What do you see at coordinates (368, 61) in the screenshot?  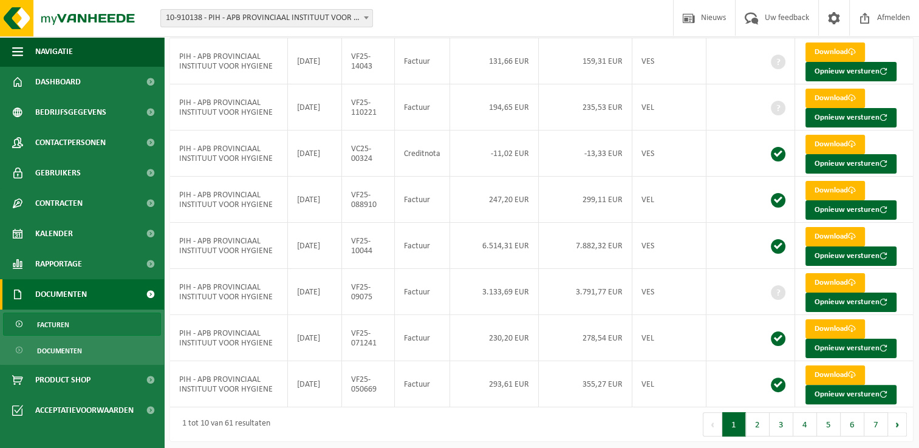 I see `td: VF25-14043` at bounding box center [368, 61].